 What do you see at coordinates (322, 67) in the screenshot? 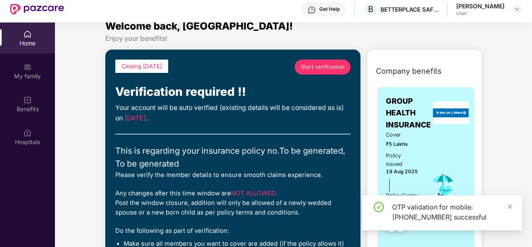
I see `span: Start verification` at bounding box center [322, 67].